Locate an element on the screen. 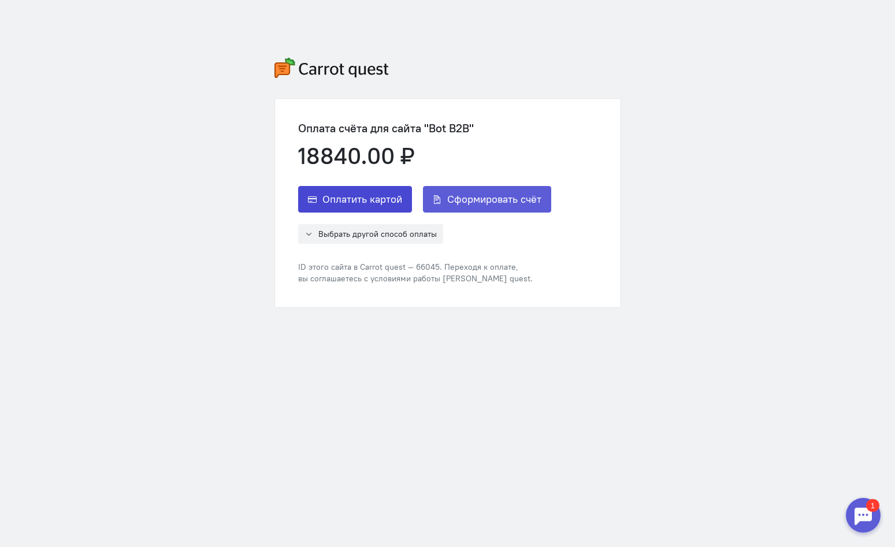  img: carrot-quest-logo.svg is located at coordinates (331, 68).